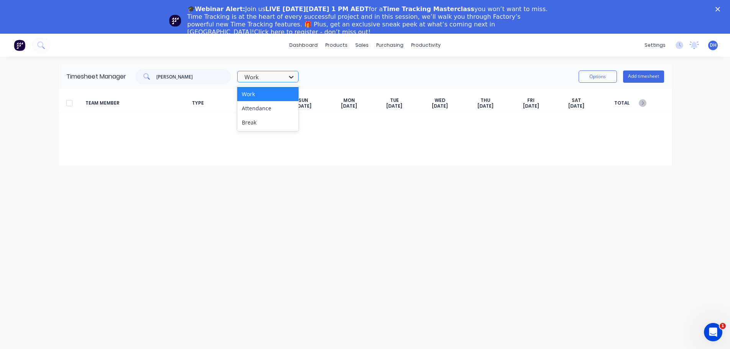  Describe the element at coordinates (655, 45) in the screenshot. I see `div: settings` at that location.